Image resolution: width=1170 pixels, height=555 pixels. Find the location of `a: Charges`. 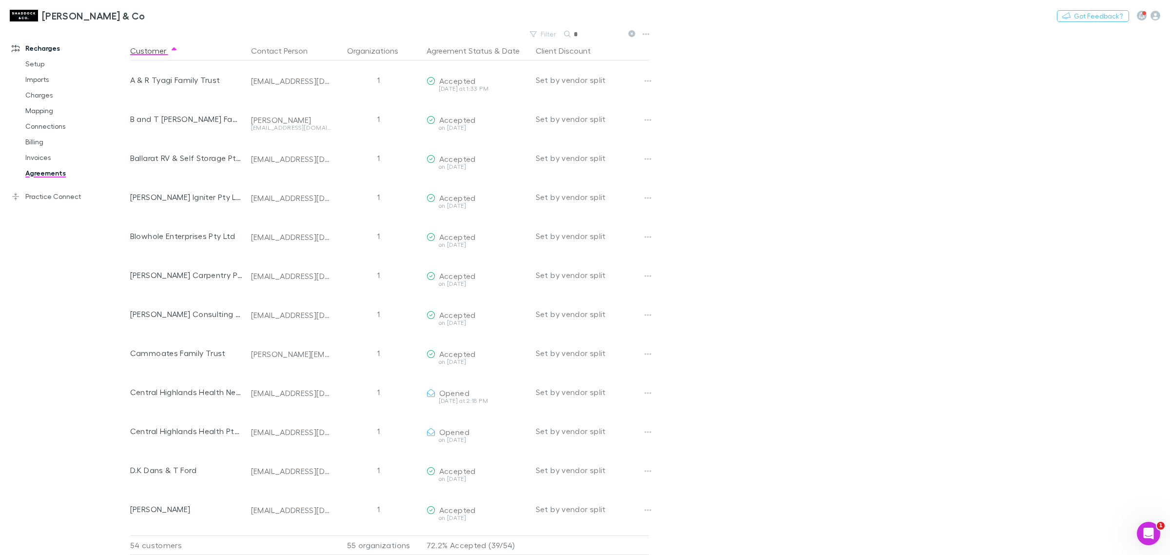

a: Charges is located at coordinates (77, 95).